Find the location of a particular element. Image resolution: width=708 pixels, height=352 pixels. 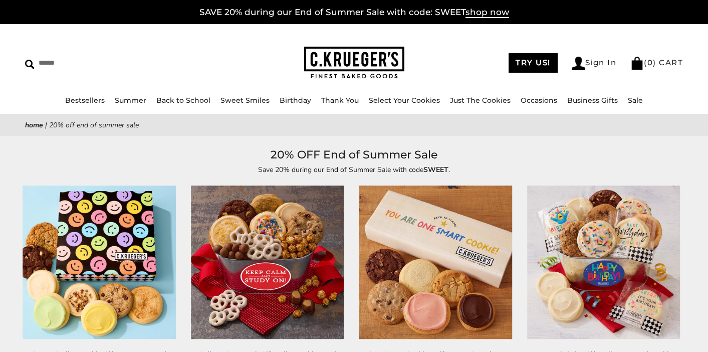

a: Select Your Cookies is located at coordinates (404, 100).